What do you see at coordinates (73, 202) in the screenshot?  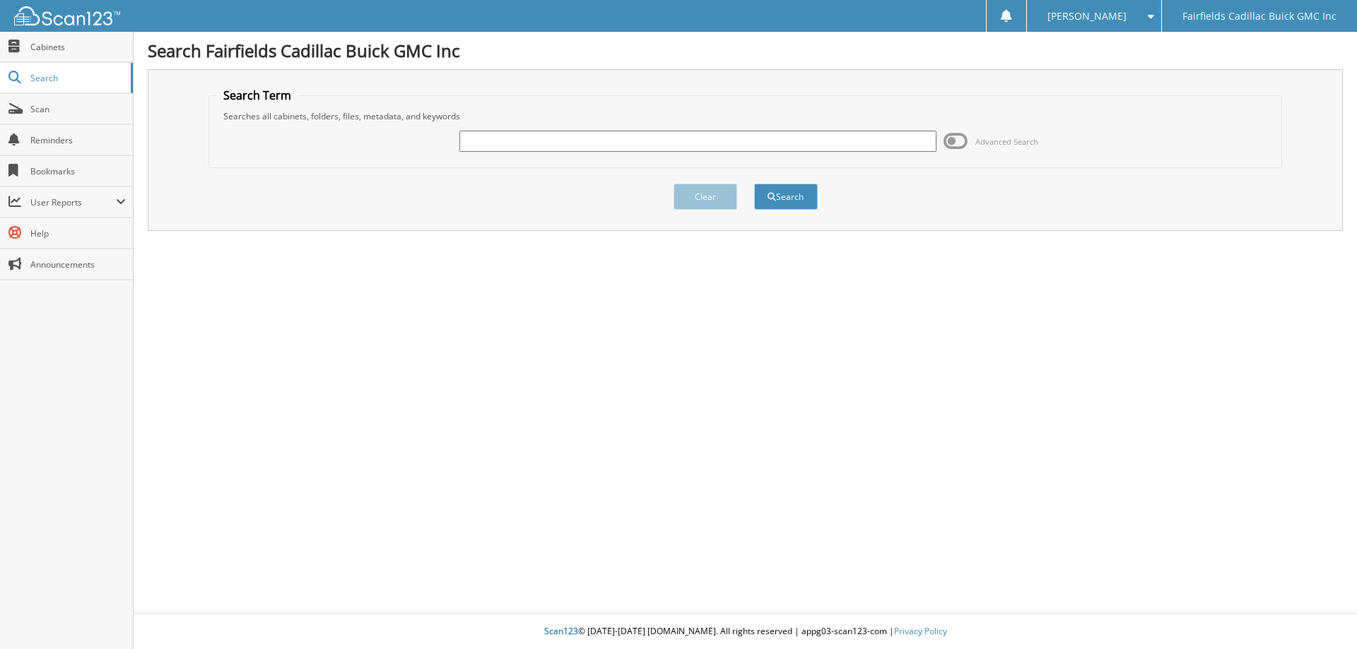 I see `span: User Reports` at bounding box center [73, 202].